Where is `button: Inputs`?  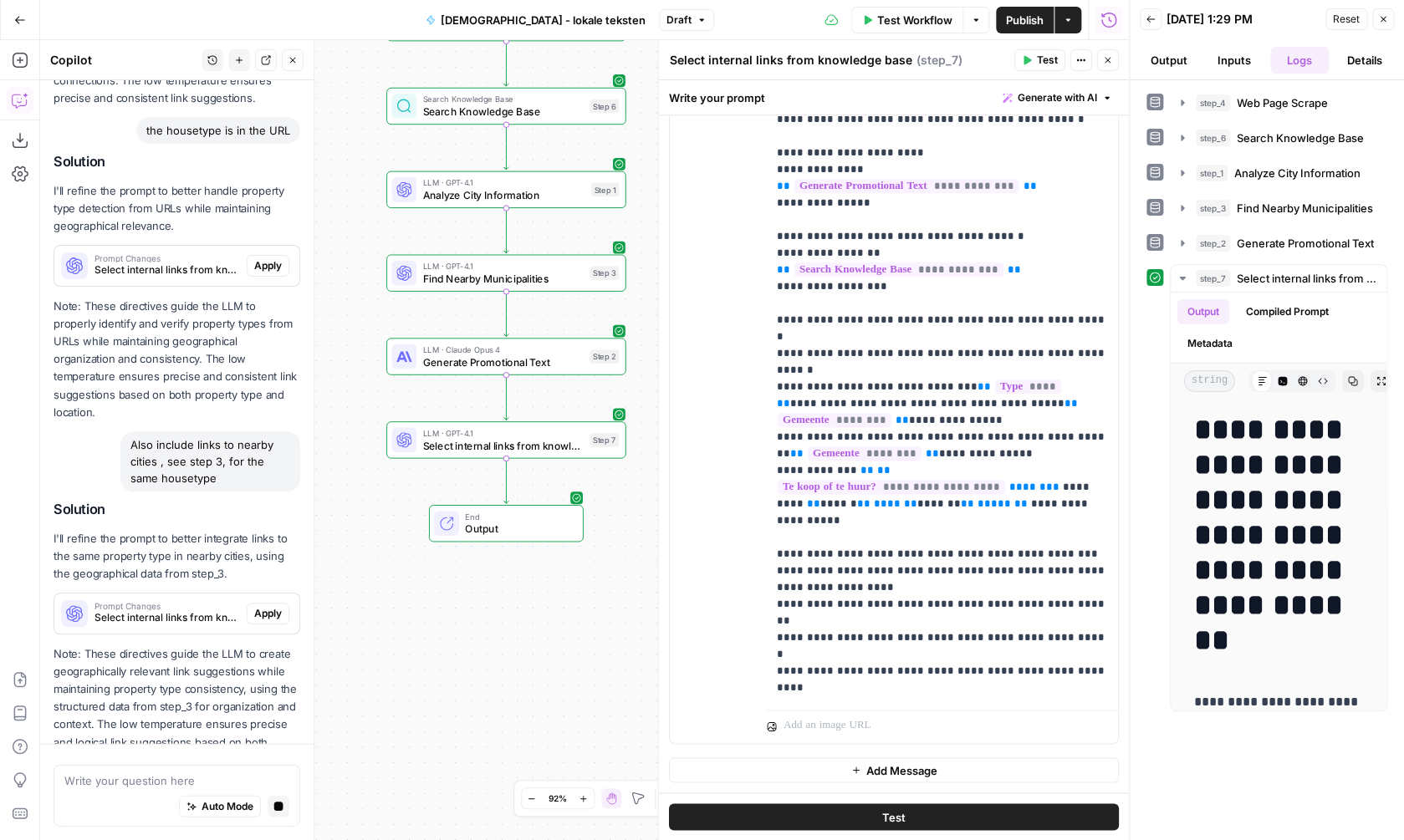 button: Inputs is located at coordinates (1234, 60).